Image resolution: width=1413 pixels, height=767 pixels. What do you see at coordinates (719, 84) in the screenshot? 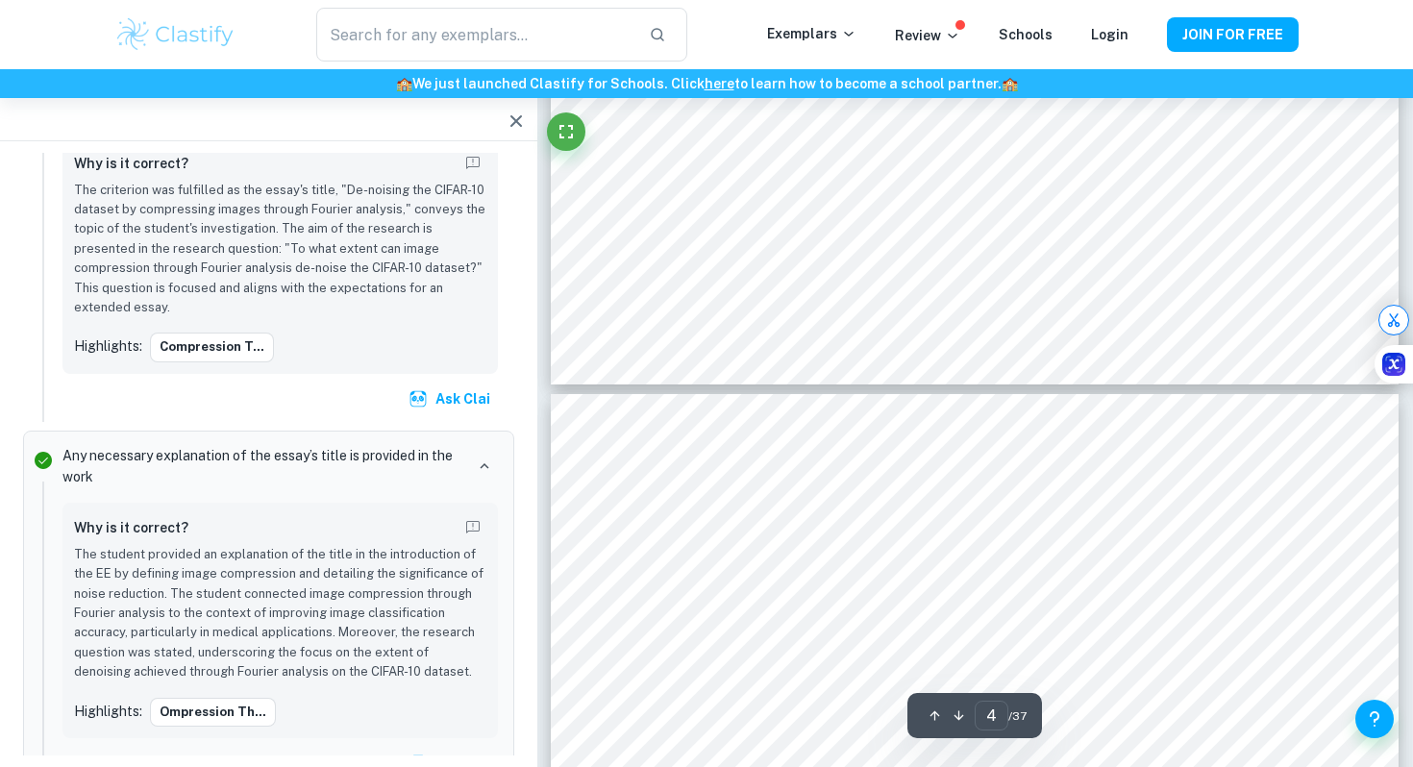
I see `a: here` at bounding box center [719, 84].